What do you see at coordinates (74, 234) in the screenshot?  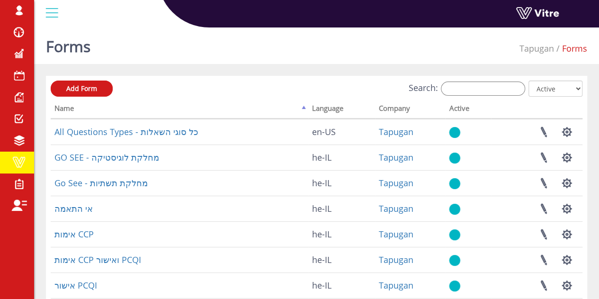 I see `a: אימות CCP` at bounding box center [74, 234].